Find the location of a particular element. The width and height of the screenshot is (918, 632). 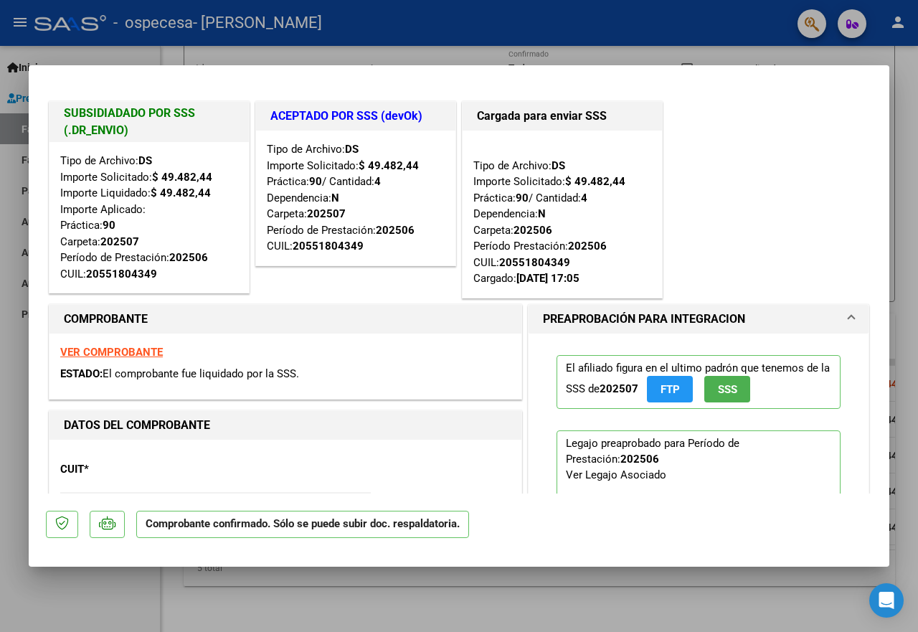

span: El comprobante fue liquidado por la SSS. is located at coordinates (201, 374).